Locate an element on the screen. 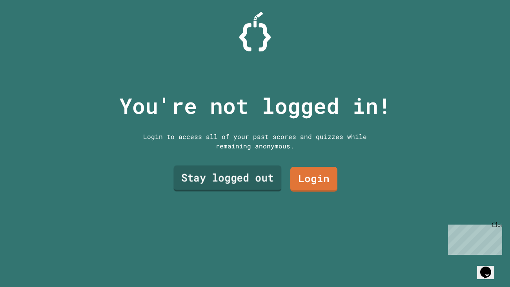 Image resolution: width=510 pixels, height=287 pixels. div: Login to access all of your past scores and quizzes while remaining anonymous. is located at coordinates (255, 141).